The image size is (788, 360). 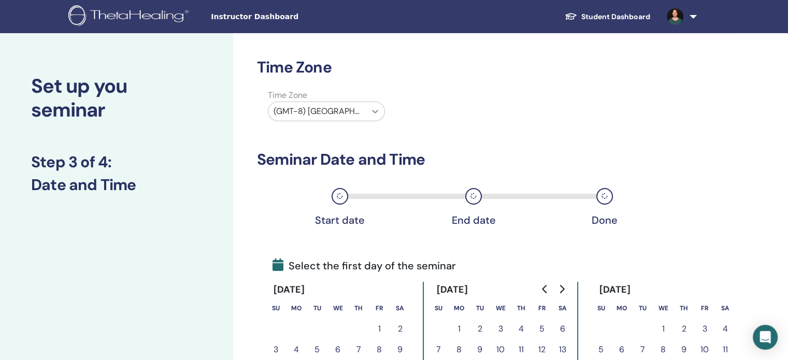 What do you see at coordinates (130, 17) in the screenshot?
I see `img: logo.png` at bounding box center [130, 17].